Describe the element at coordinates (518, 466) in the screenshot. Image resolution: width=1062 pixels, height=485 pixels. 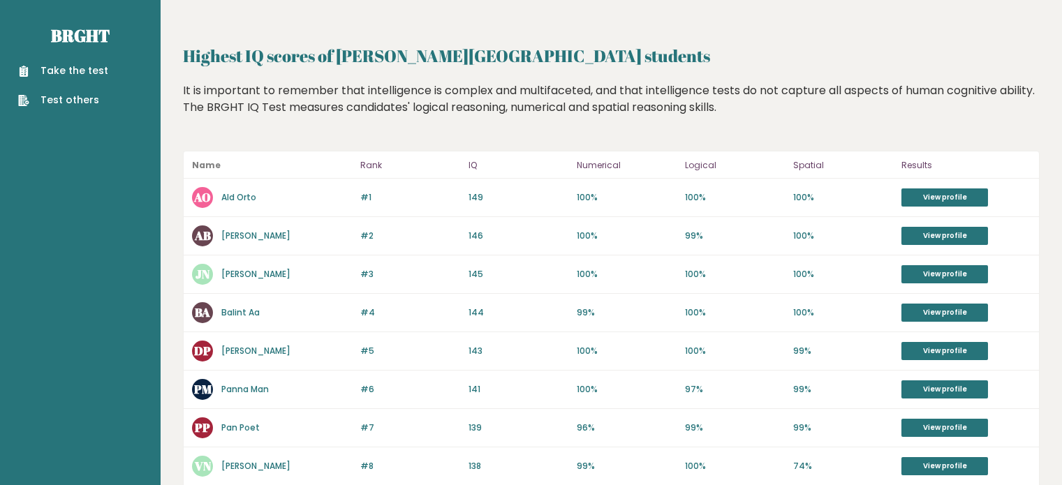
I see `p: 138` at that location.